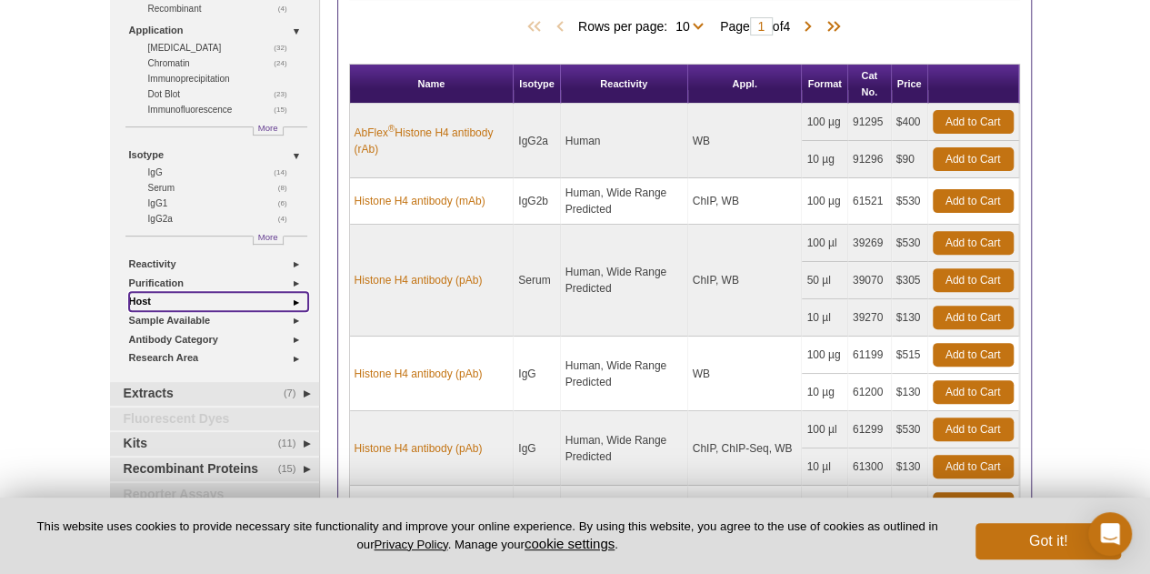  I want to click on a: (24)Chromatin Immunoprecipitation, so click(223, 71).